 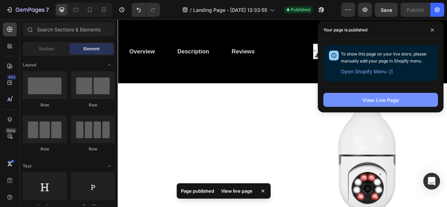 I want to click on span: Layout, so click(x=29, y=65).